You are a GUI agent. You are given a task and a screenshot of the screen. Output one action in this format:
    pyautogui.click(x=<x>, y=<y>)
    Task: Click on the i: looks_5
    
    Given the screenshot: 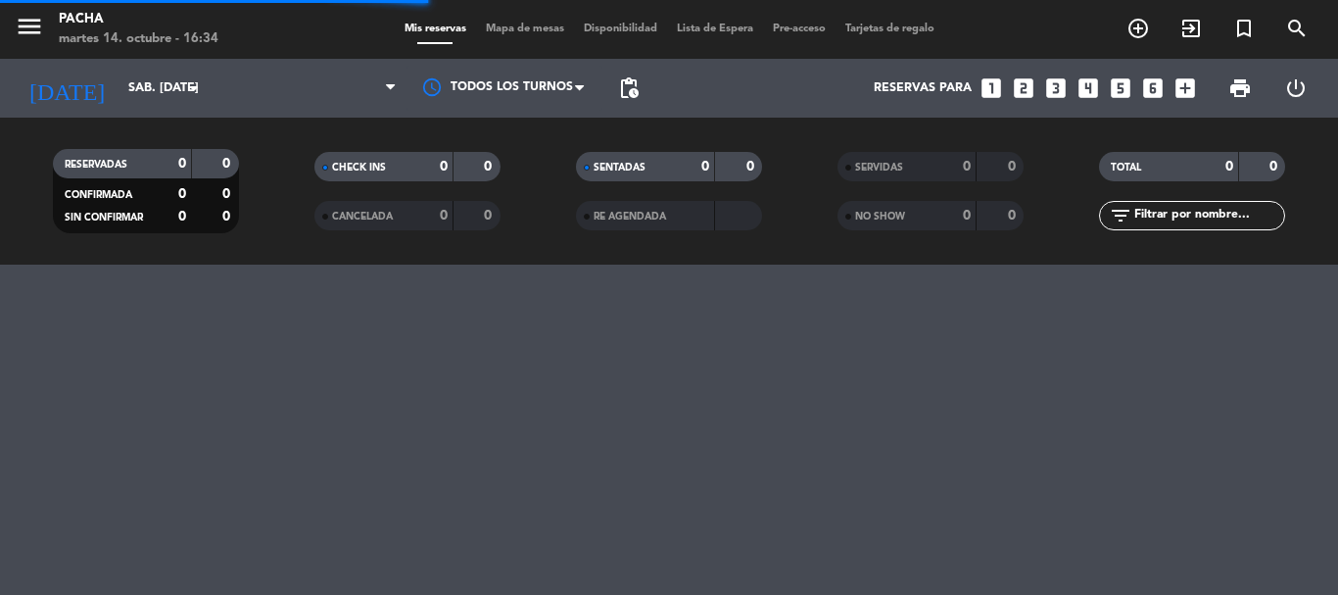 What is the action you would take?
    pyautogui.click(x=1121, y=88)
    